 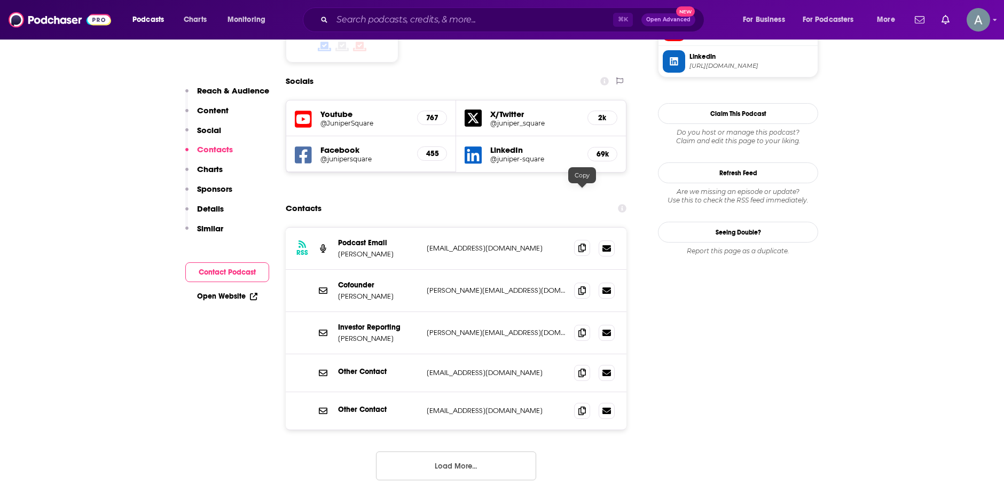 I want to click on button: Contact Podcast, so click(x=227, y=272).